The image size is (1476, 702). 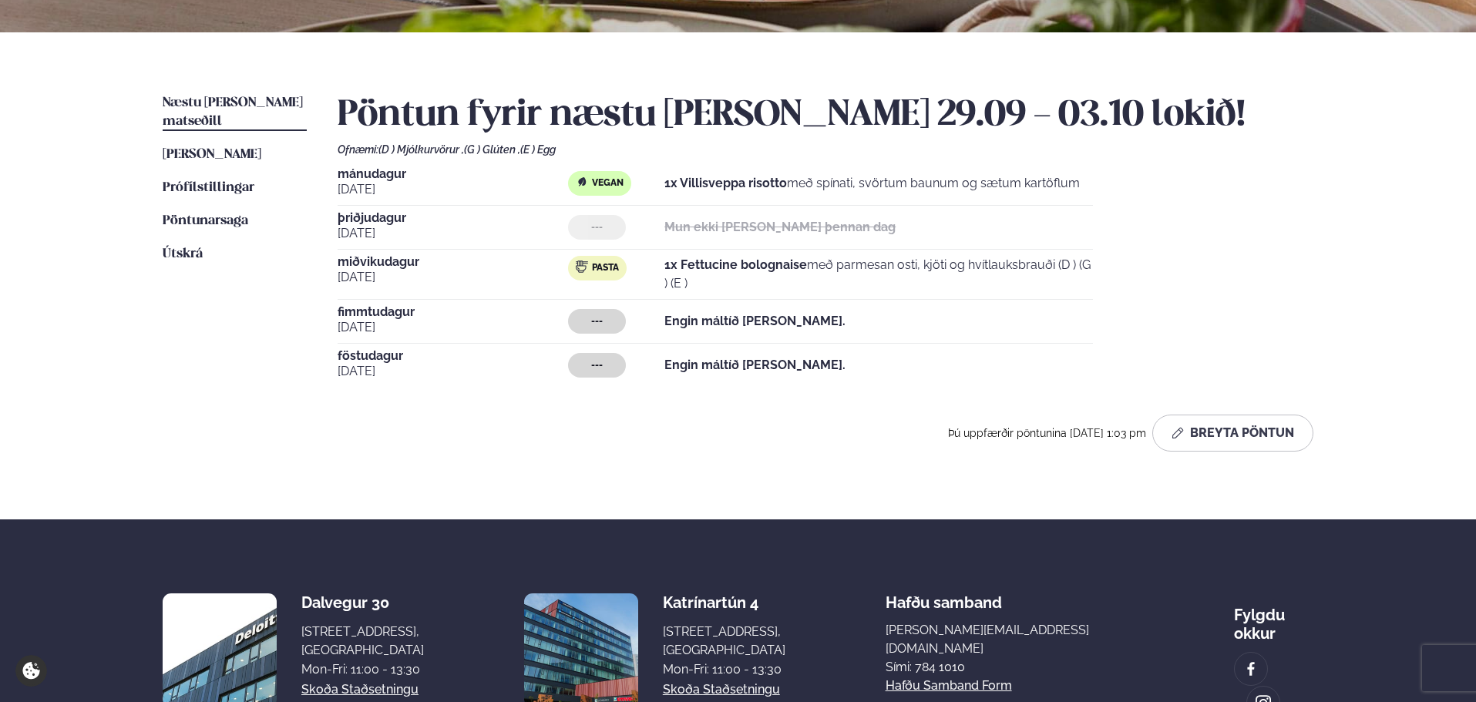 I want to click on a: Cookie settings, so click(x=31, y=671).